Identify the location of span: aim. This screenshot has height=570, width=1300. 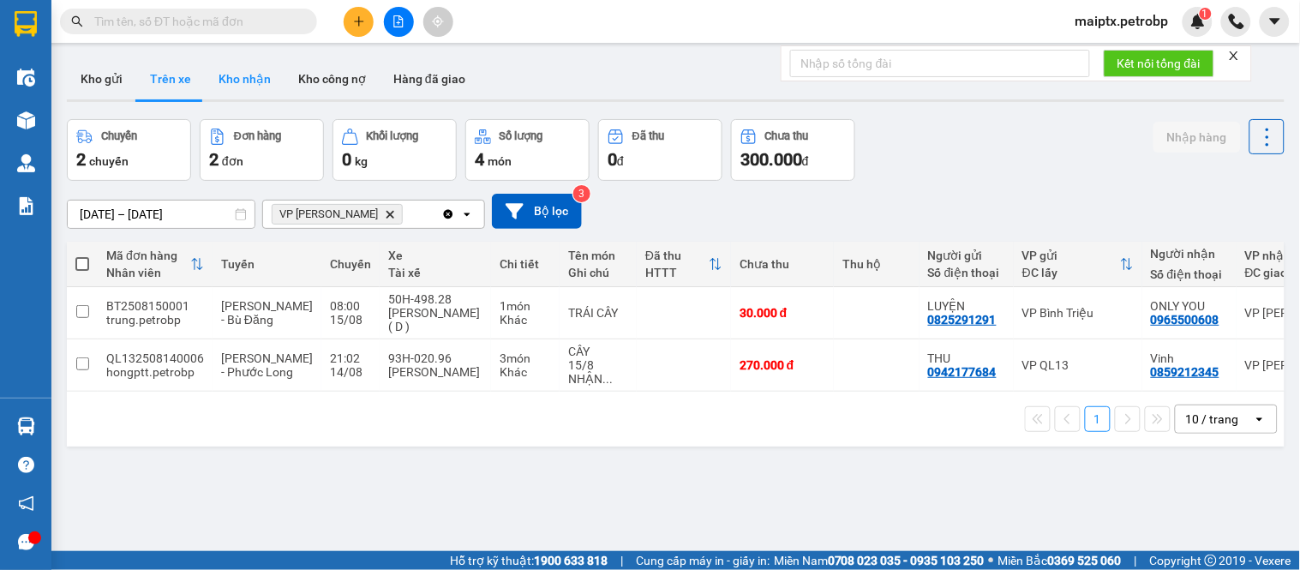
(438, 21).